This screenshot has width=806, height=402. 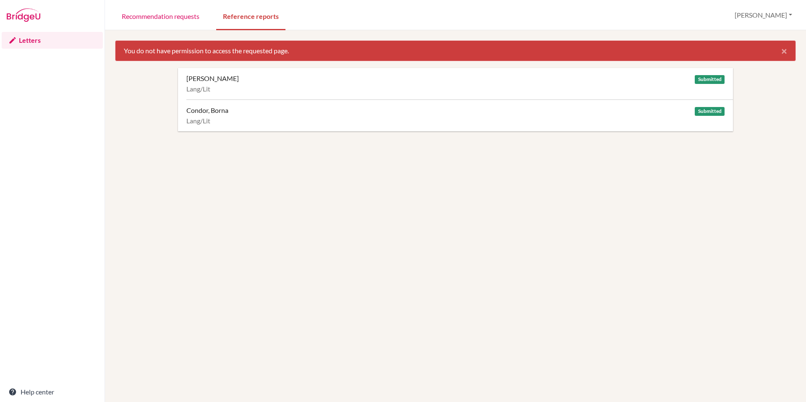 What do you see at coordinates (23, 15) in the screenshot?
I see `img: Bridge-U` at bounding box center [23, 15].